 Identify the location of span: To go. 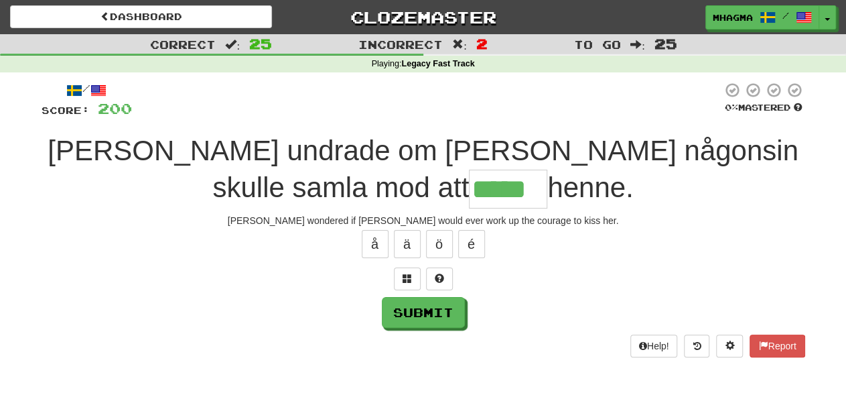
(598, 44).